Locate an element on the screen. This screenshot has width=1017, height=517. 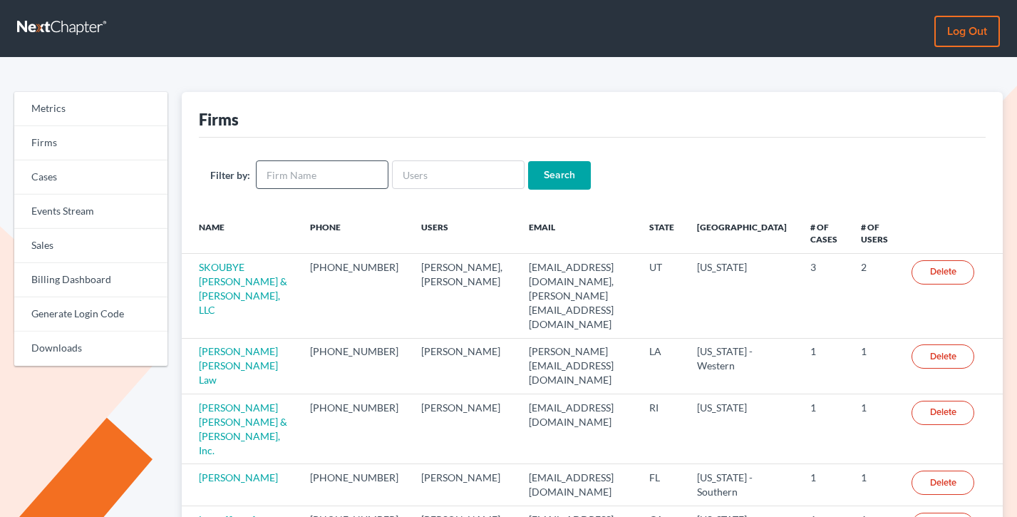
td: FL is located at coordinates (662, 485).